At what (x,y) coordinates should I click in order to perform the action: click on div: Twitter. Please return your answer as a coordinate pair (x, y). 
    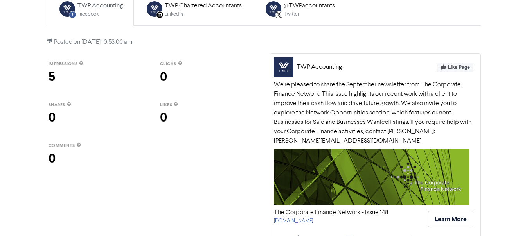
    Looking at the image, I should click on (309, 14).